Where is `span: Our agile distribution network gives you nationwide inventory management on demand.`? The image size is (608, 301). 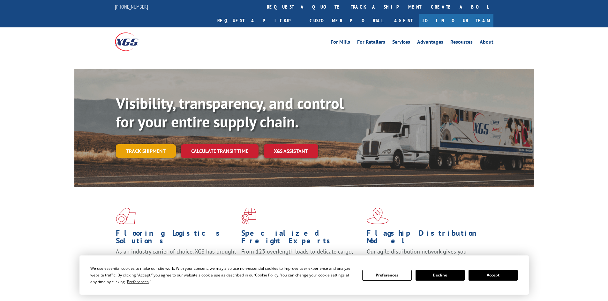
span: Our agile distribution network gives you nationwide inventory management on demand. is located at coordinates (425, 255).